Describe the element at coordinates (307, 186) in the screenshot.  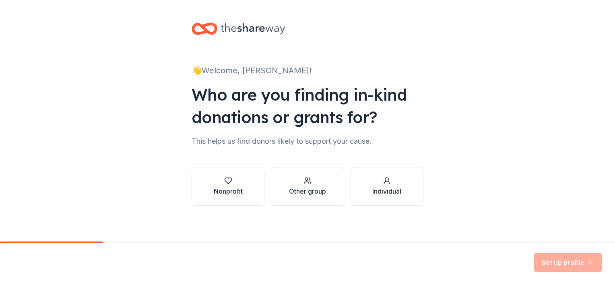
I see `button: Other group` at that location.